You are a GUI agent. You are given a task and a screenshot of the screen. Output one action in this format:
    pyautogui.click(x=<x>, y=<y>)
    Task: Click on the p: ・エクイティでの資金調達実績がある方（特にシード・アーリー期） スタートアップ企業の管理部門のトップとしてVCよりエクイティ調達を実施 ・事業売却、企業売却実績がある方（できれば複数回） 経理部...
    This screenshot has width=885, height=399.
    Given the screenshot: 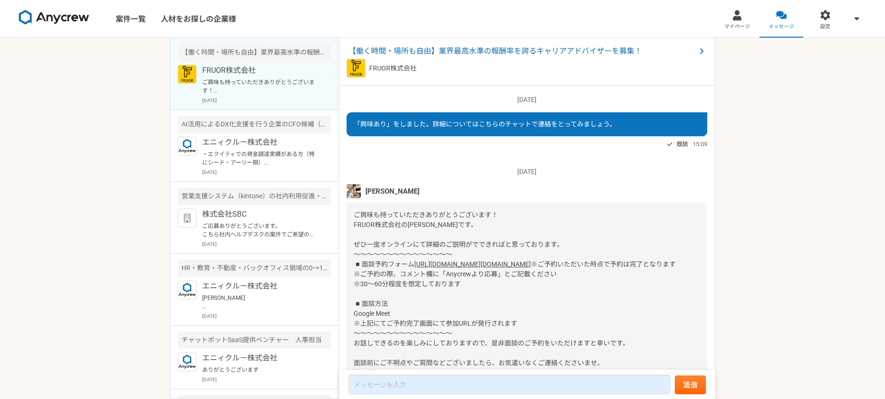 What is the action you would take?
    pyautogui.click(x=260, y=158)
    